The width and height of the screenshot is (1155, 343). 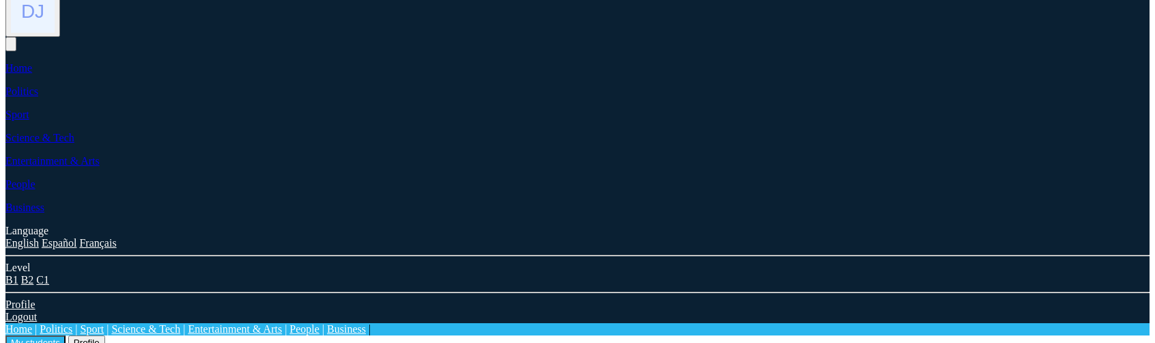 What do you see at coordinates (42, 279) in the screenshot?
I see `a: C1` at bounding box center [42, 279].